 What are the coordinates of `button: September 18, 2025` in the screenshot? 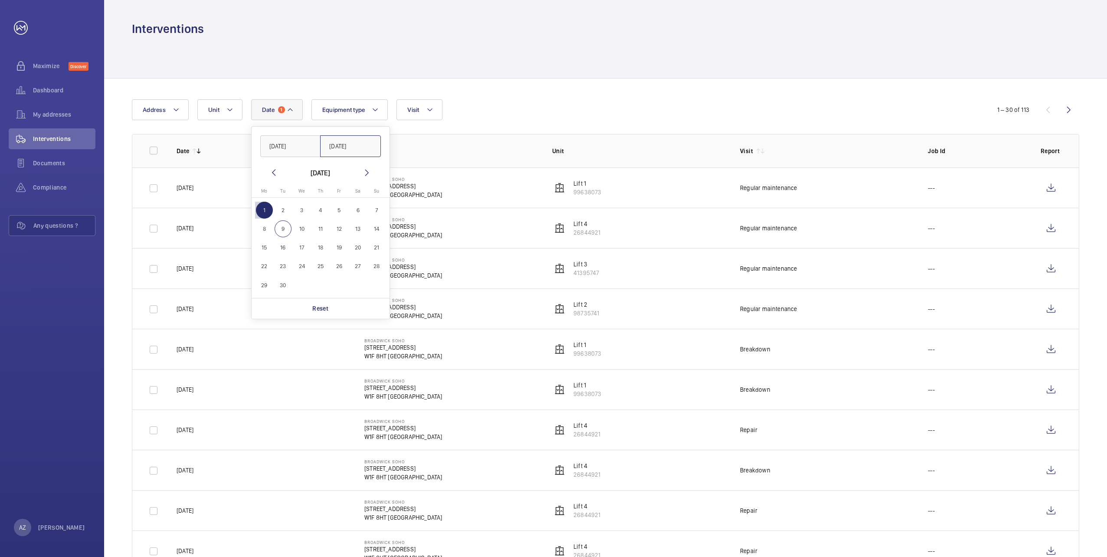 It's located at (320, 247).